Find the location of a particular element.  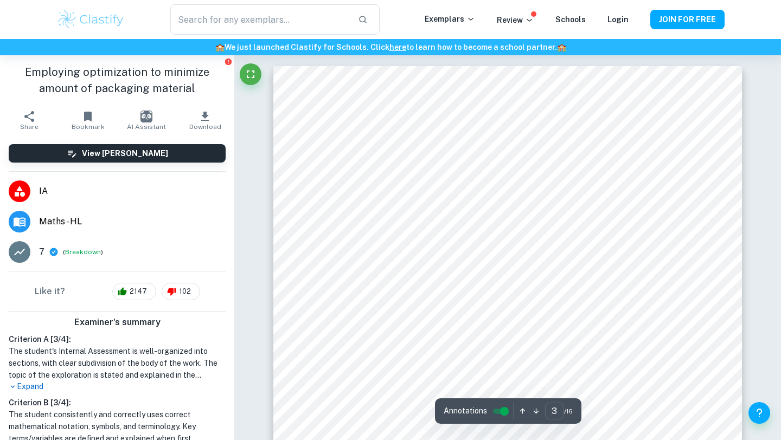

a: JOIN FOR FREE is located at coordinates (687, 20).